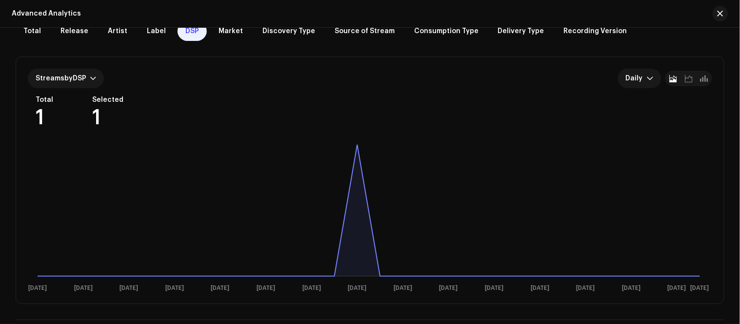  What do you see at coordinates (30, 60) in the screenshot?
I see `img: tab_domain_overview_orange.svg` at bounding box center [30, 60].